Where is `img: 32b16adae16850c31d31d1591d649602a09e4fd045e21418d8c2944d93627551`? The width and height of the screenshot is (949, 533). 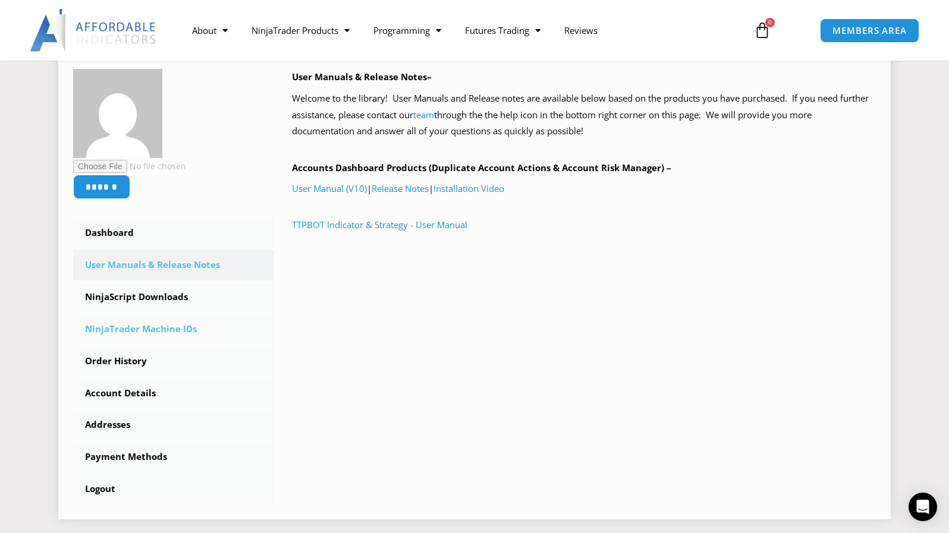 img: 32b16adae16850c31d31d1591d649602a09e4fd045e21418d8c2944d93627551 is located at coordinates (118, 114).